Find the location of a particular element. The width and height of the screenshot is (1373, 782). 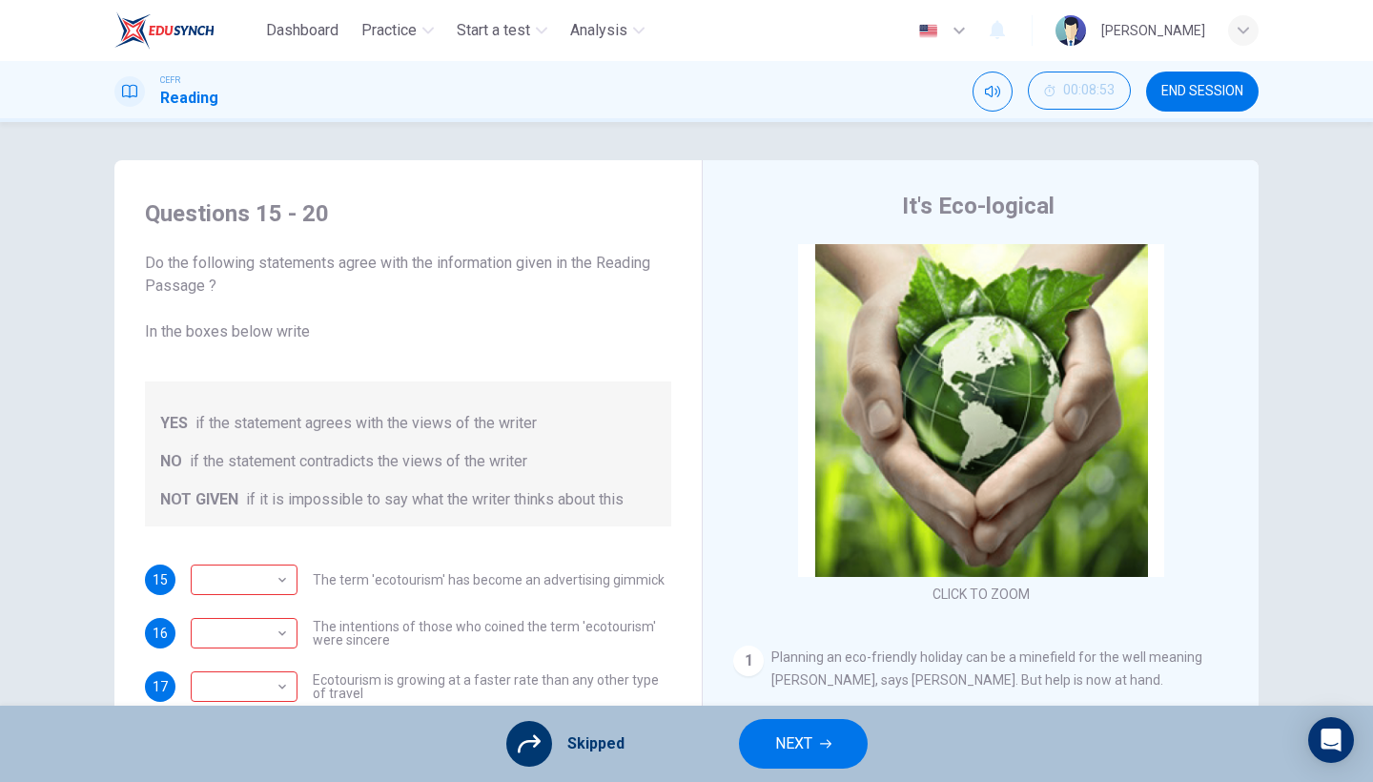

div: Open Intercom Messenger is located at coordinates (1331, 740).